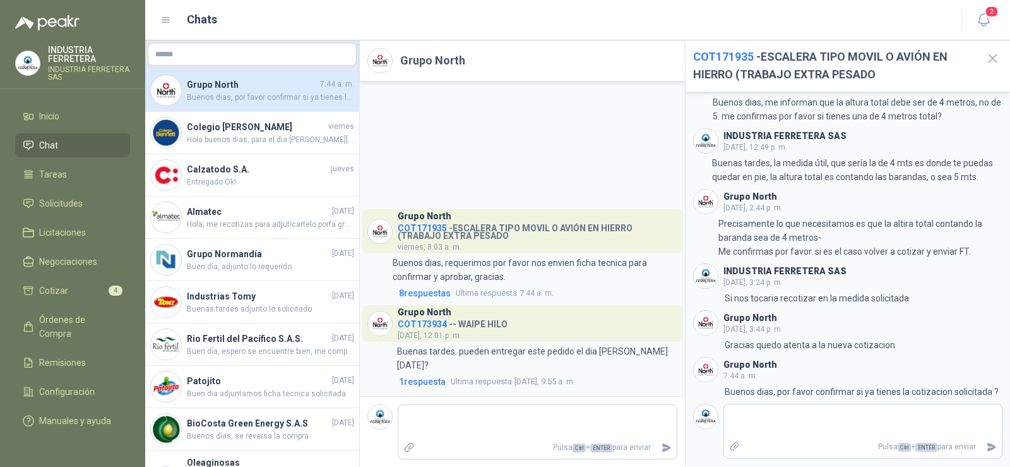  Describe the element at coordinates (422, 324) in the screenshot. I see `span: COT173934` at that location.